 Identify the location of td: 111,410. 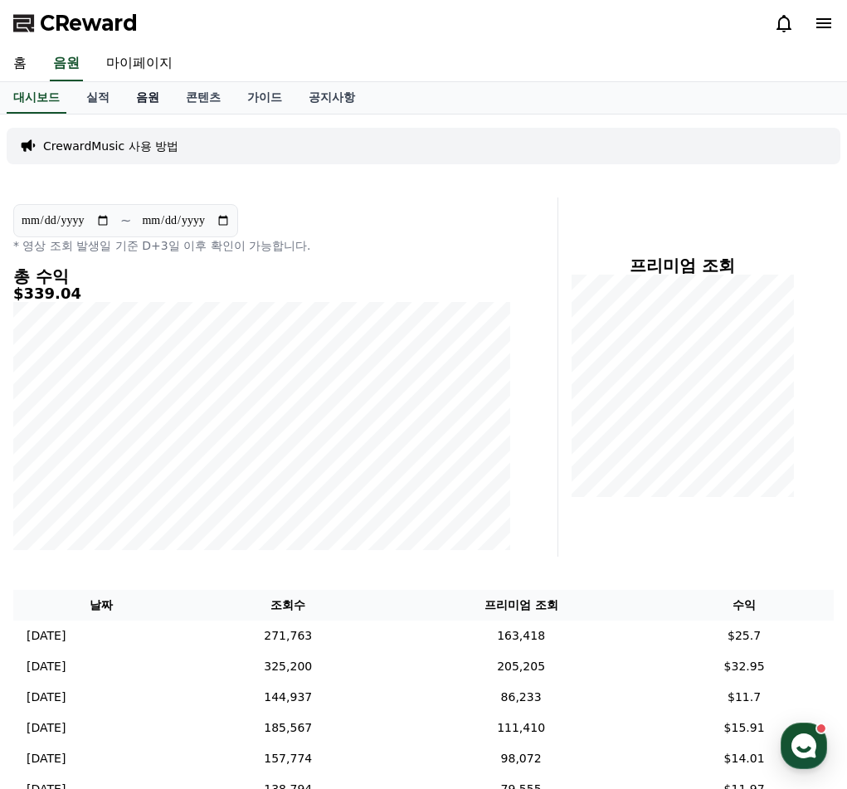
(521, 727).